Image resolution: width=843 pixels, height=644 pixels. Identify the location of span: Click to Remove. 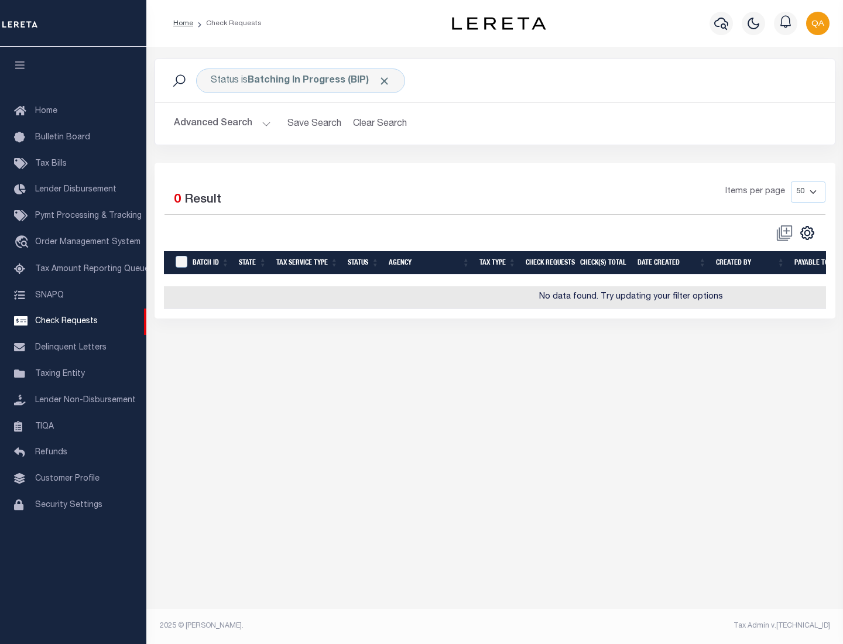
(384, 81).